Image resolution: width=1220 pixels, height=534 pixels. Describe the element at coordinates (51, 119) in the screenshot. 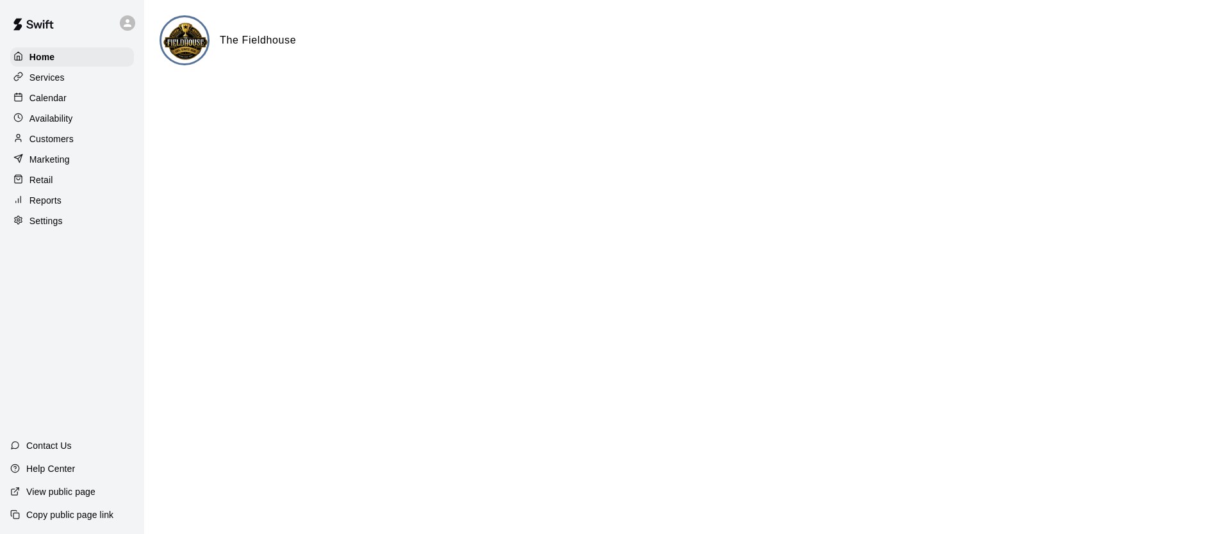

I see `p: Availability` at that location.